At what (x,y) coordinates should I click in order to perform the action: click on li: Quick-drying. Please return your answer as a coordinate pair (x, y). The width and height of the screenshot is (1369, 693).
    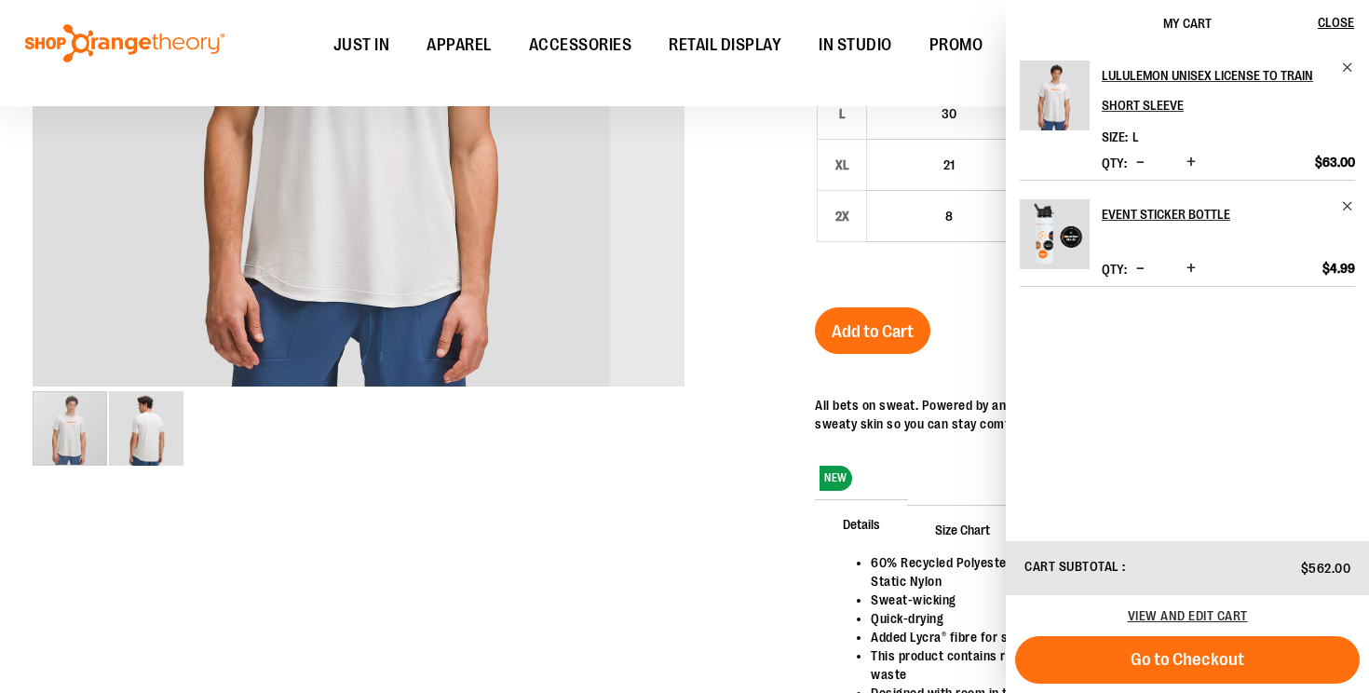
    Looking at the image, I should click on (1094, 618).